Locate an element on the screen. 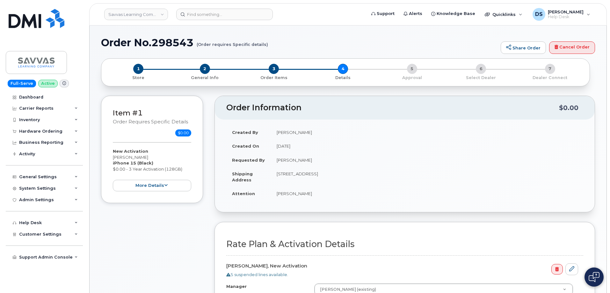  a: 2 General Info is located at coordinates (205, 77).